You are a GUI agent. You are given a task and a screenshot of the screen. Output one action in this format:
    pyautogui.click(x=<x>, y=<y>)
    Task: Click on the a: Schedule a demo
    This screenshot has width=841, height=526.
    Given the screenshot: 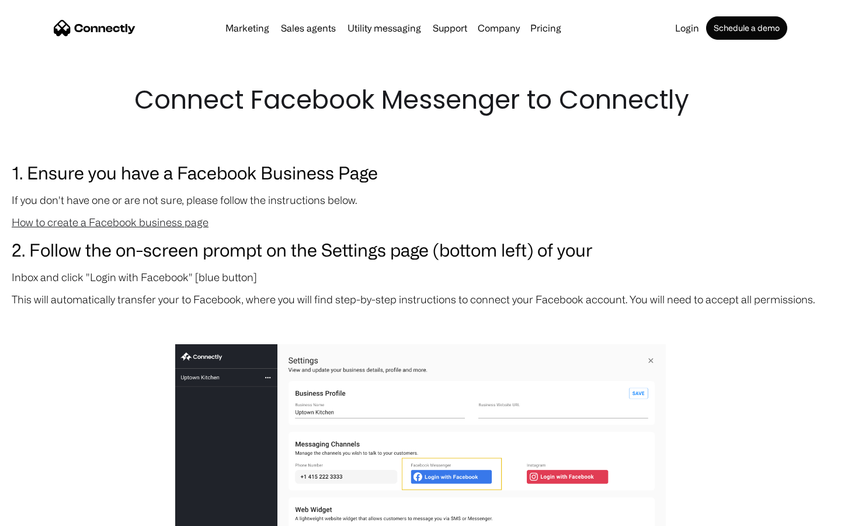 What is the action you would take?
    pyautogui.click(x=747, y=28)
    